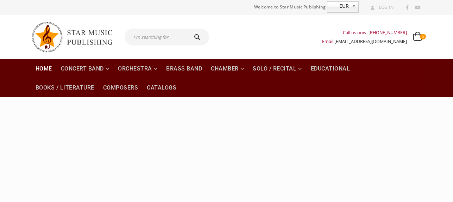 This screenshot has height=202, width=453. Describe the element at coordinates (184, 69) in the screenshot. I see `a: Brass Band` at that location.